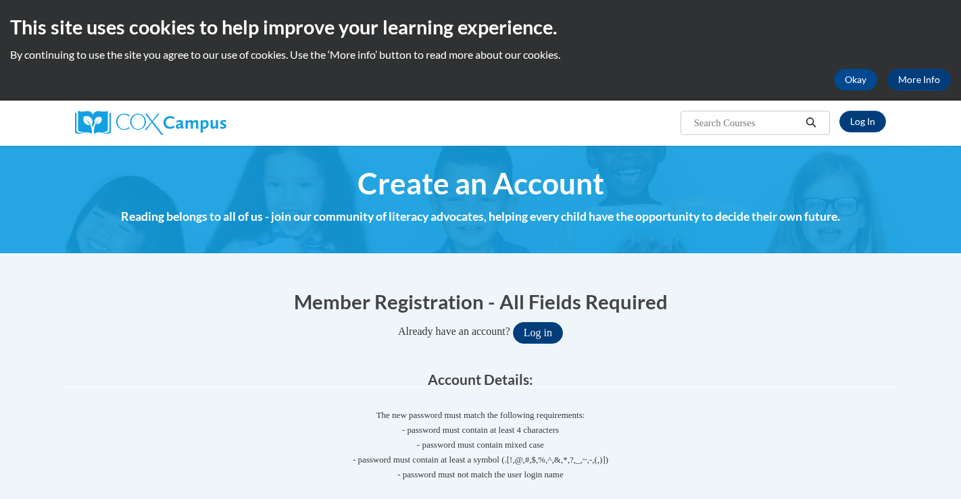 This screenshot has width=961, height=499. I want to click on h1: Member Registration - All Fields Required, so click(480, 301).